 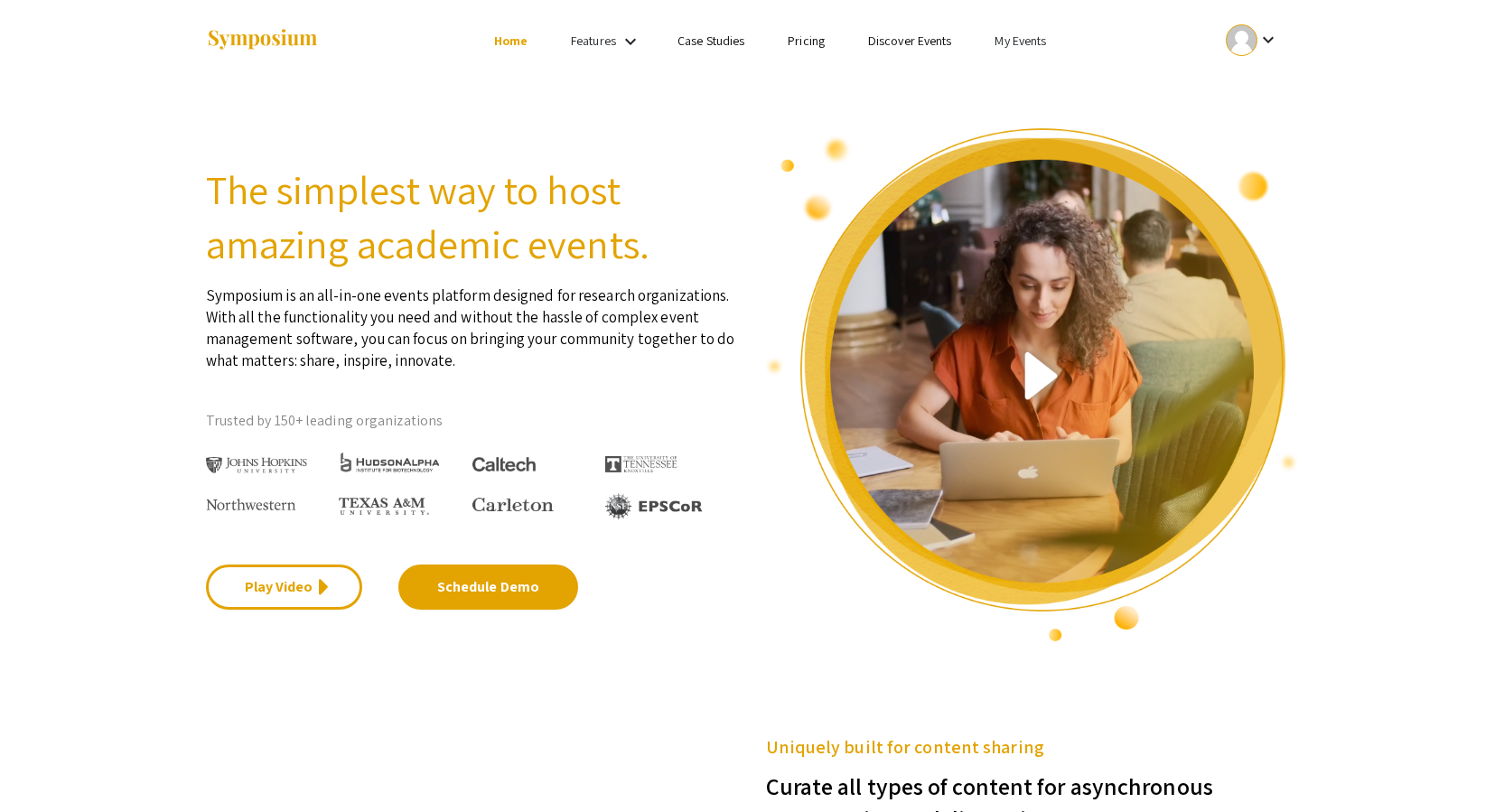 I want to click on img: The University of Tennessee, so click(x=642, y=464).